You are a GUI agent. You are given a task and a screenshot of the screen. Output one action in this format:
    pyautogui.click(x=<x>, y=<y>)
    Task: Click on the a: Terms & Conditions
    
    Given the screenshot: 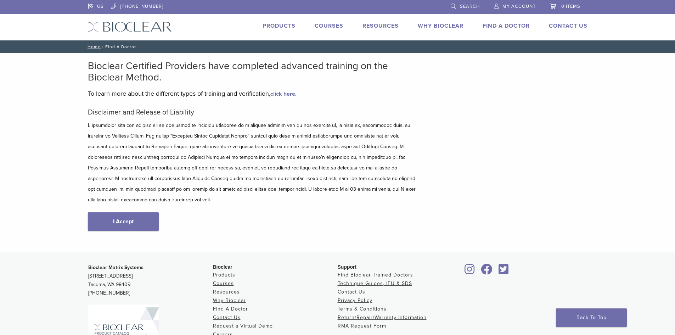 What is the action you would take?
    pyautogui.click(x=362, y=308)
    